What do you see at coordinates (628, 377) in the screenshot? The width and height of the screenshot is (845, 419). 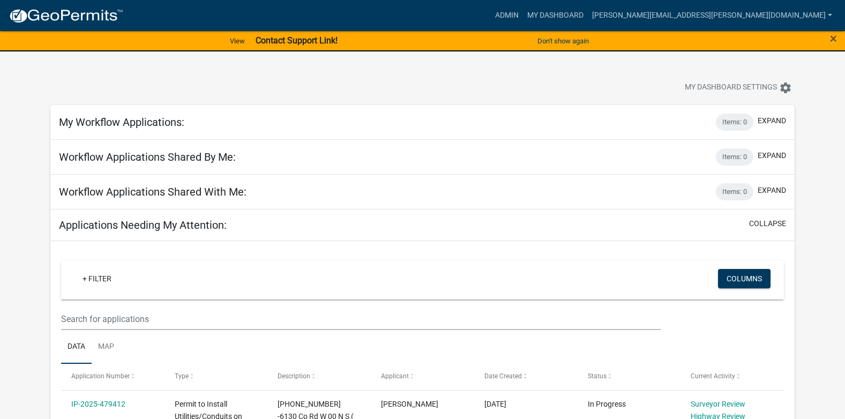 I see `datatable-header-cell: Status` at bounding box center [628, 377].